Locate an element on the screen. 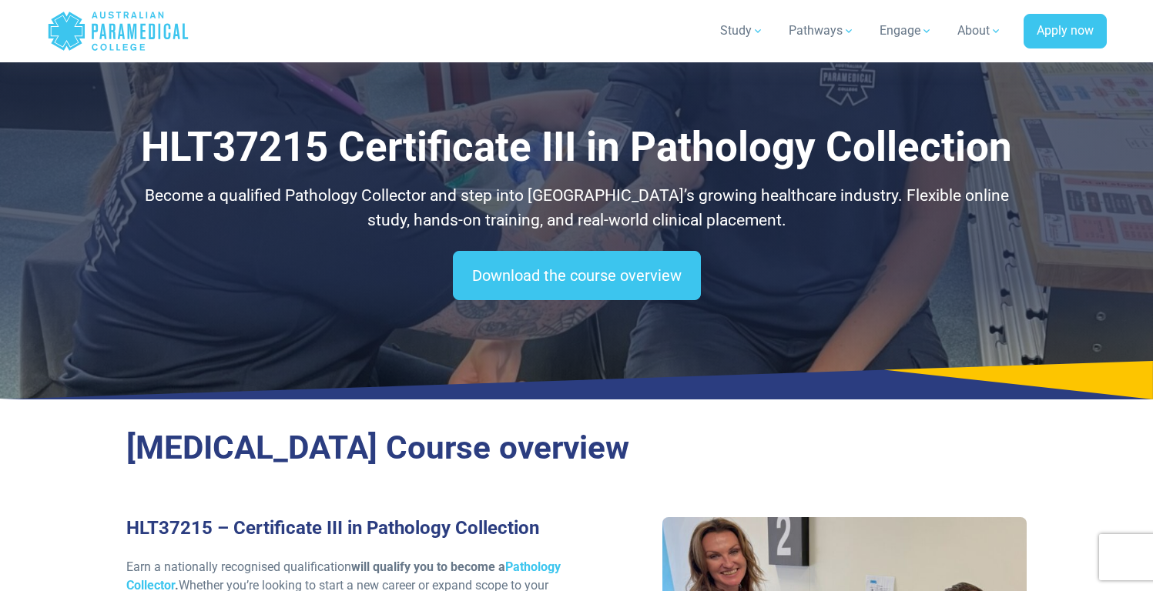  a: Engage is located at coordinates (906, 31).